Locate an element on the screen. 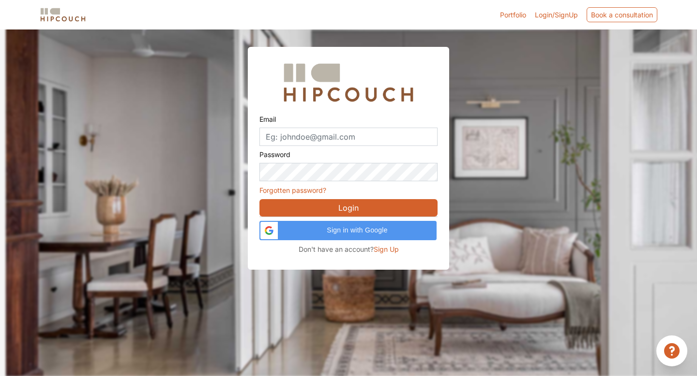 The width and height of the screenshot is (697, 376). div: Sign in with Google is located at coordinates (348, 231).